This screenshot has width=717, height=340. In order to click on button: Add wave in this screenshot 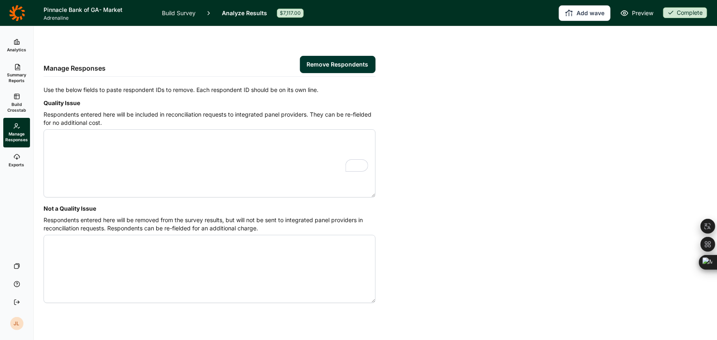, I will do `click(584, 13)`.